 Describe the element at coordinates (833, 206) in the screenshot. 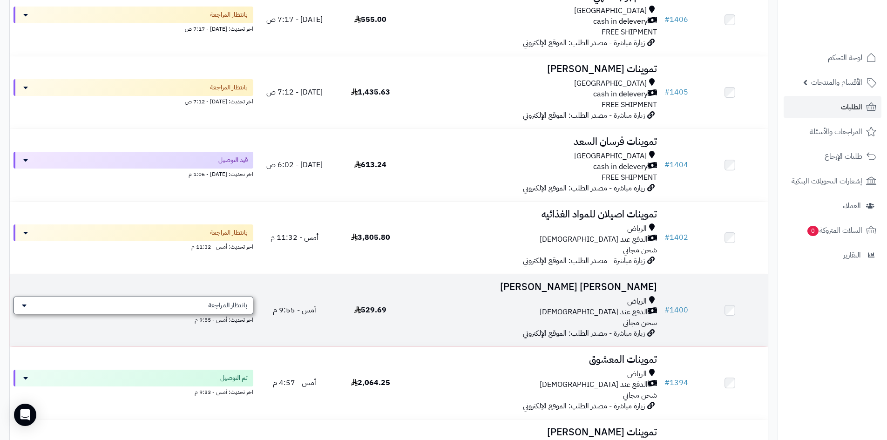

I see `a: العملاء` at that location.